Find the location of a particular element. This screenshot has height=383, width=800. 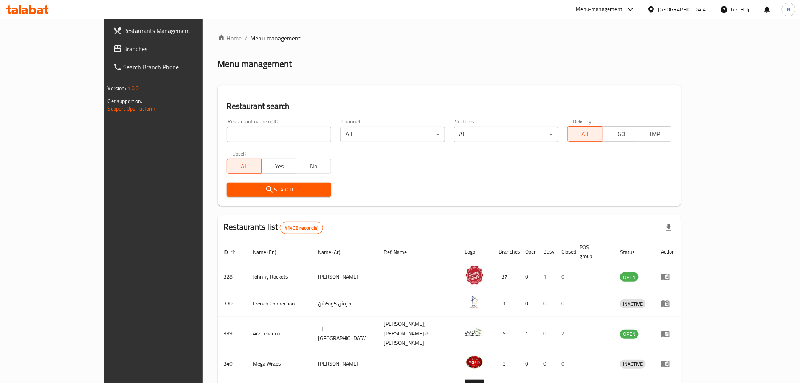

button: No is located at coordinates (313, 166).